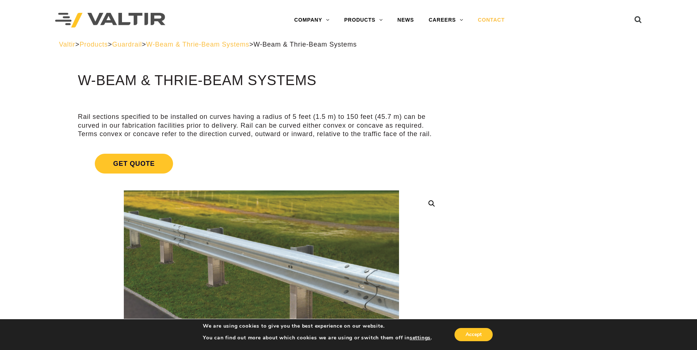  What do you see at coordinates (134, 164) in the screenshot?
I see `span: Get Quote` at bounding box center [134, 164].